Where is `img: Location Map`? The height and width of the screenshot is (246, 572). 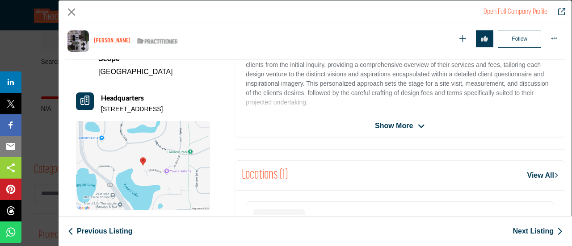 img: Location Map is located at coordinates (143, 166).